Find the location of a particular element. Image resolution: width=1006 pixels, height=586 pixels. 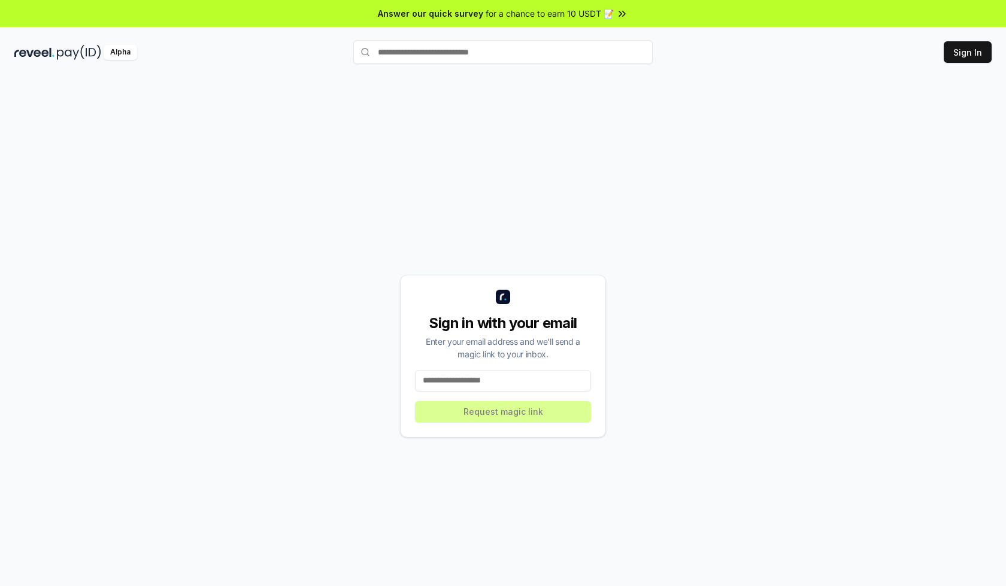

img: pay_id is located at coordinates (79, 52).